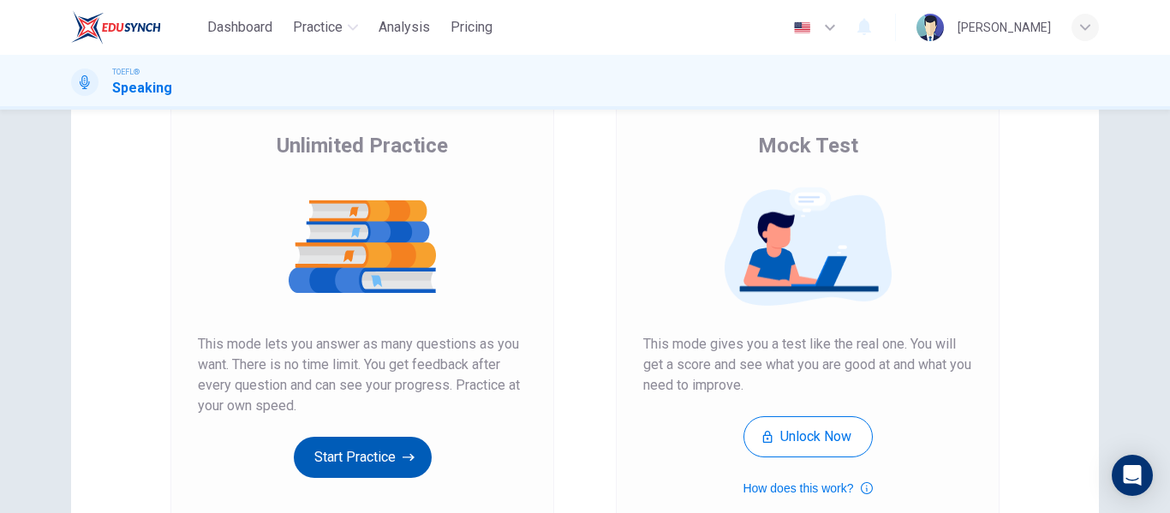 This screenshot has height=513, width=1170. I want to click on span: Mock Test, so click(807, 146).